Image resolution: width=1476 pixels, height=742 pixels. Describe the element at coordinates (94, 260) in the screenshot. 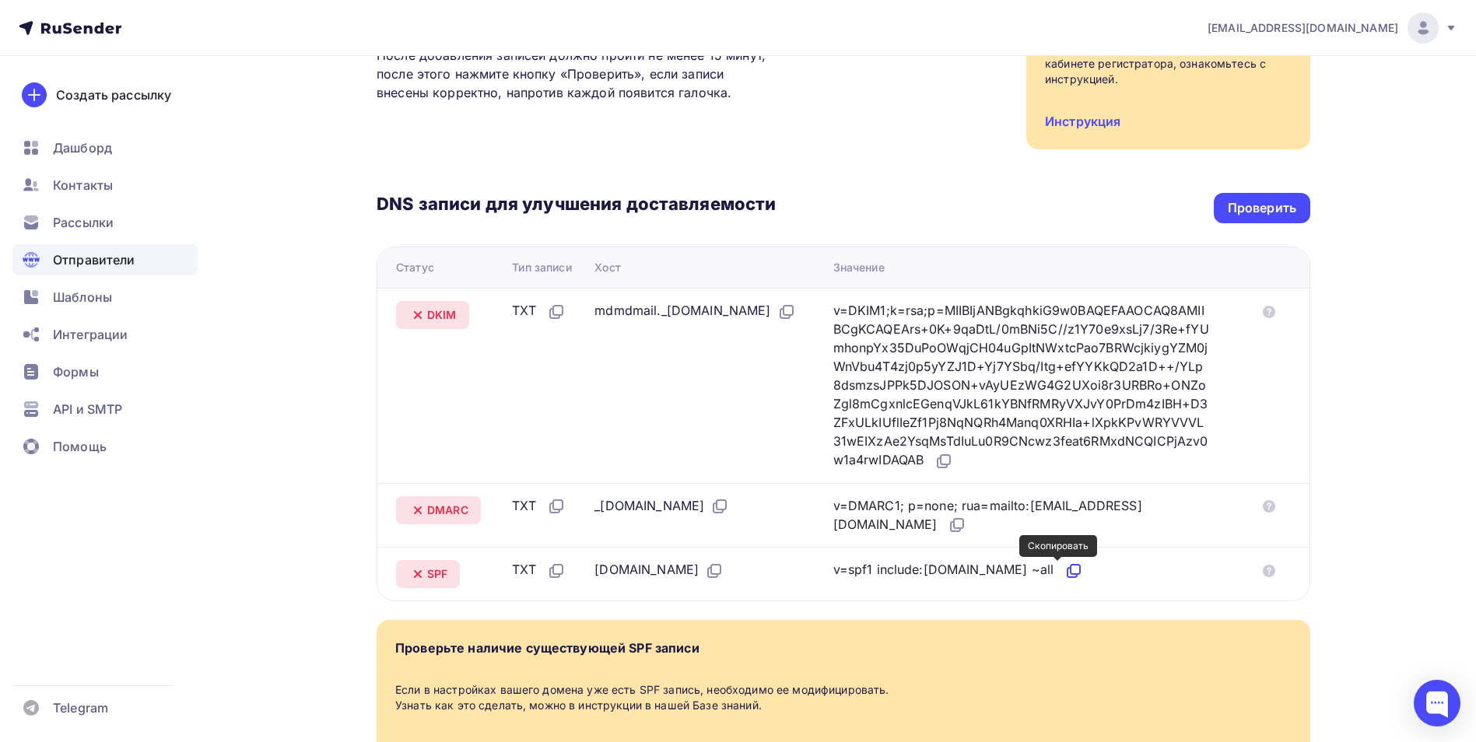

I see `span: Отправители` at that location.